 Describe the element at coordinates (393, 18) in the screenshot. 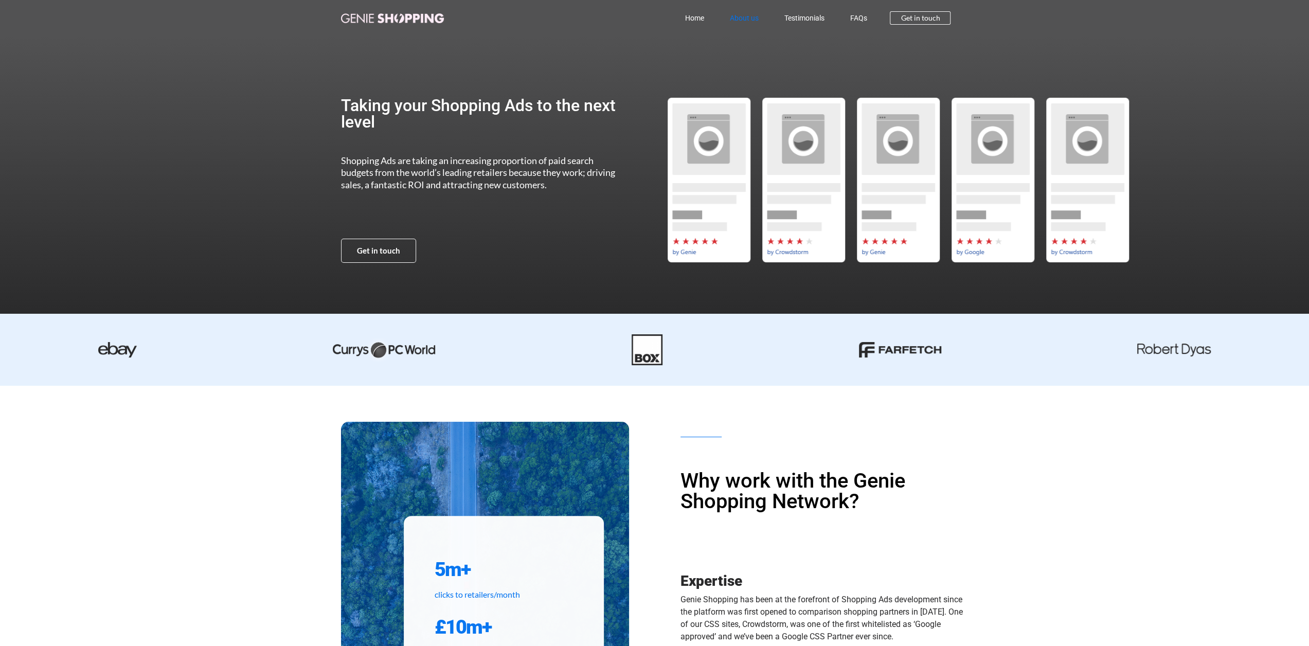

I see `img: genie-shopping-logo` at that location.